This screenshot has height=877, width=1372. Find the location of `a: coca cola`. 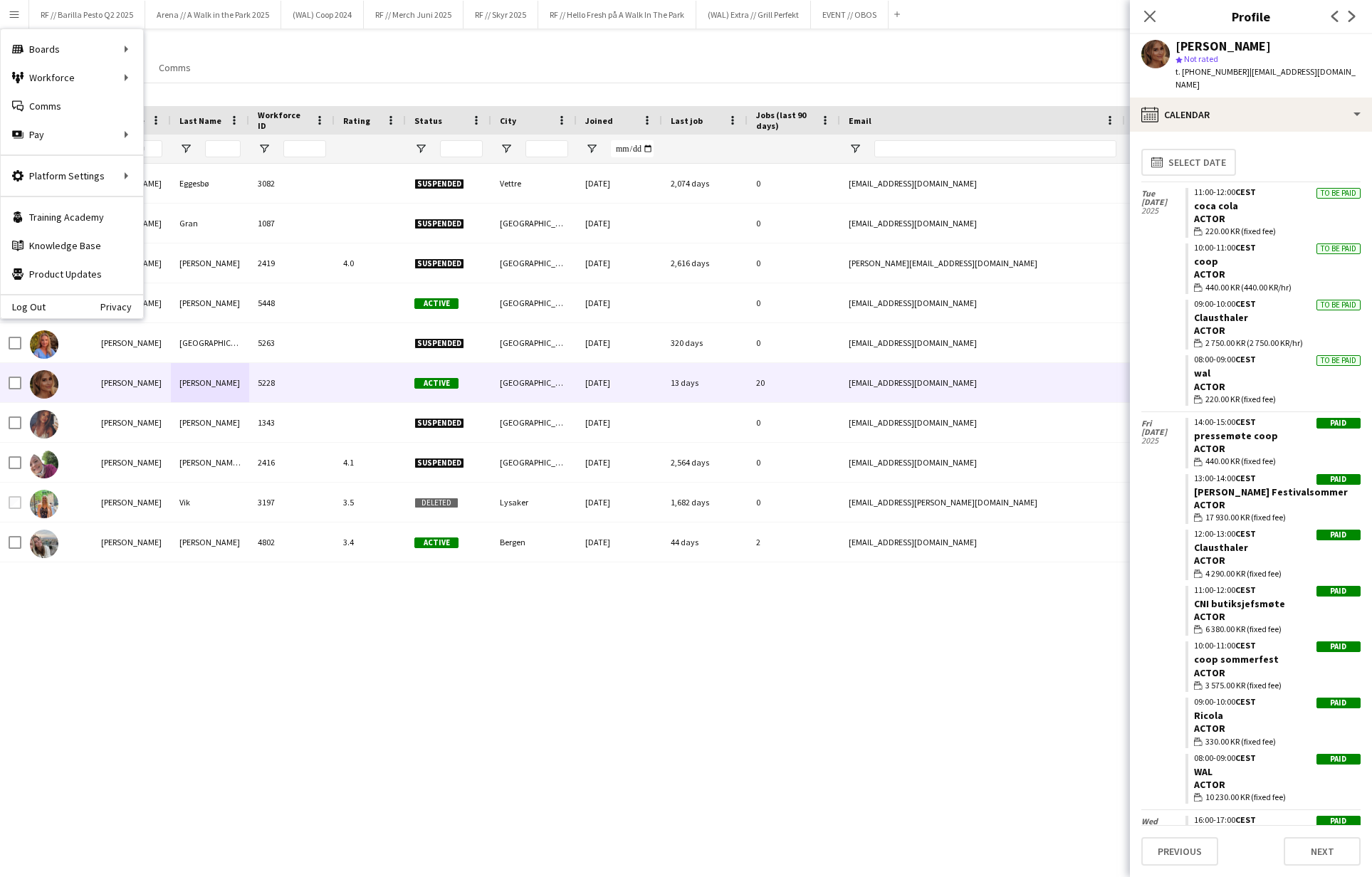

a: coca cola is located at coordinates (1217, 205).